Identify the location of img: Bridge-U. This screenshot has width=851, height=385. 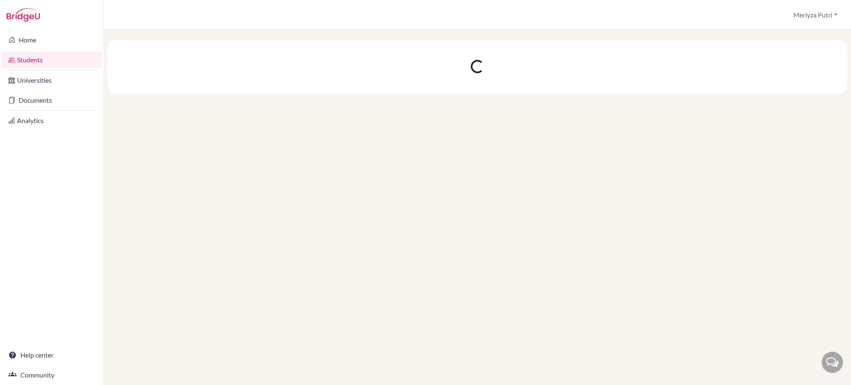
(23, 15).